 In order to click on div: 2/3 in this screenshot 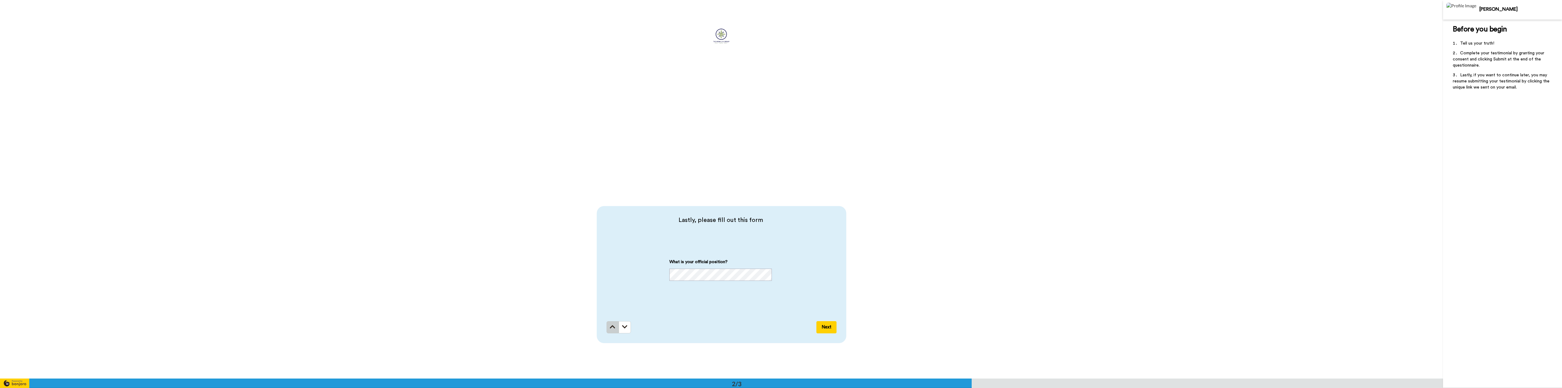, I will do `click(737, 383)`.